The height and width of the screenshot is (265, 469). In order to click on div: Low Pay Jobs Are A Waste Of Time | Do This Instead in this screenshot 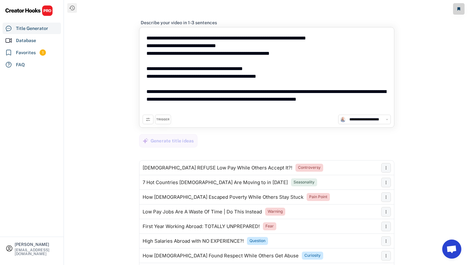, I will do `click(202, 212)`.